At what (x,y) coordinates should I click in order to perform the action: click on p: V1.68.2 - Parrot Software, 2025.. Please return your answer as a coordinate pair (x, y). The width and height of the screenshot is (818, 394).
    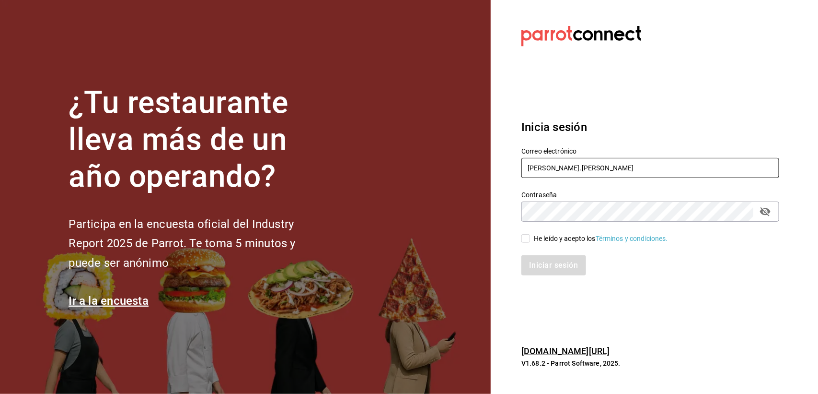
    Looking at the image, I should click on (651, 363).